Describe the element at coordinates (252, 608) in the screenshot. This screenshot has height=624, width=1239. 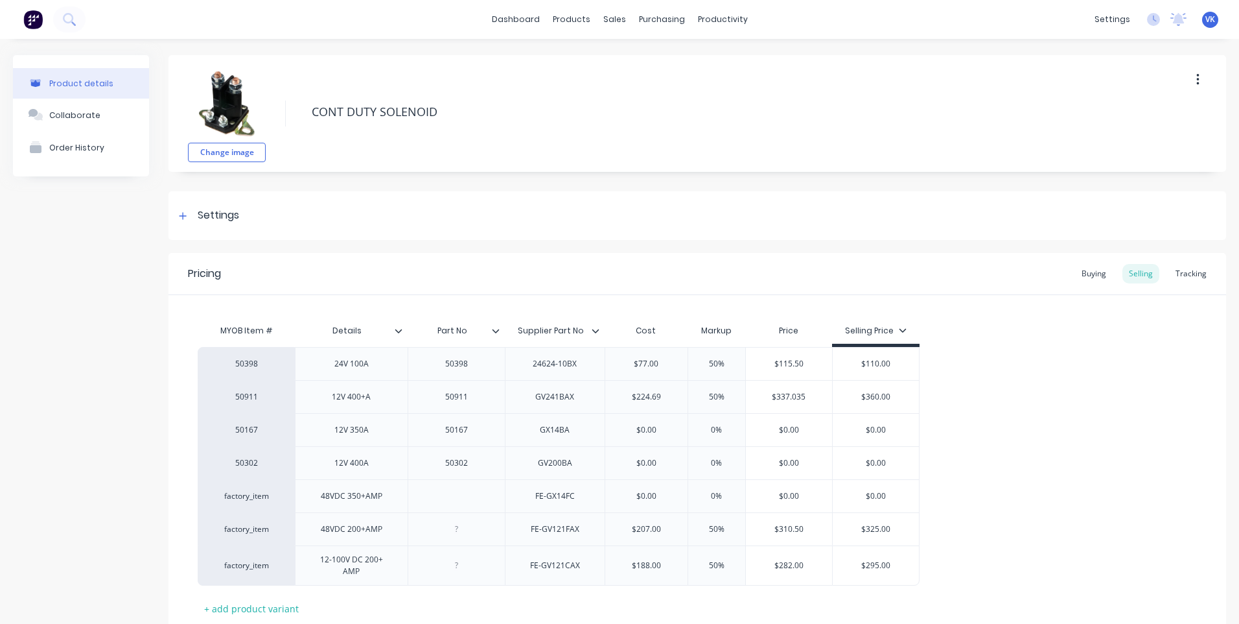
I see `div: + add product variant` at that location.